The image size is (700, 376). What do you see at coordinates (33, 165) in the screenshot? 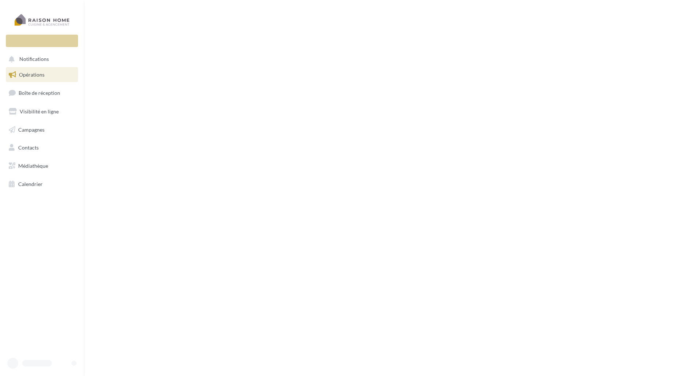
I see `span: Médiathèque` at bounding box center [33, 165].